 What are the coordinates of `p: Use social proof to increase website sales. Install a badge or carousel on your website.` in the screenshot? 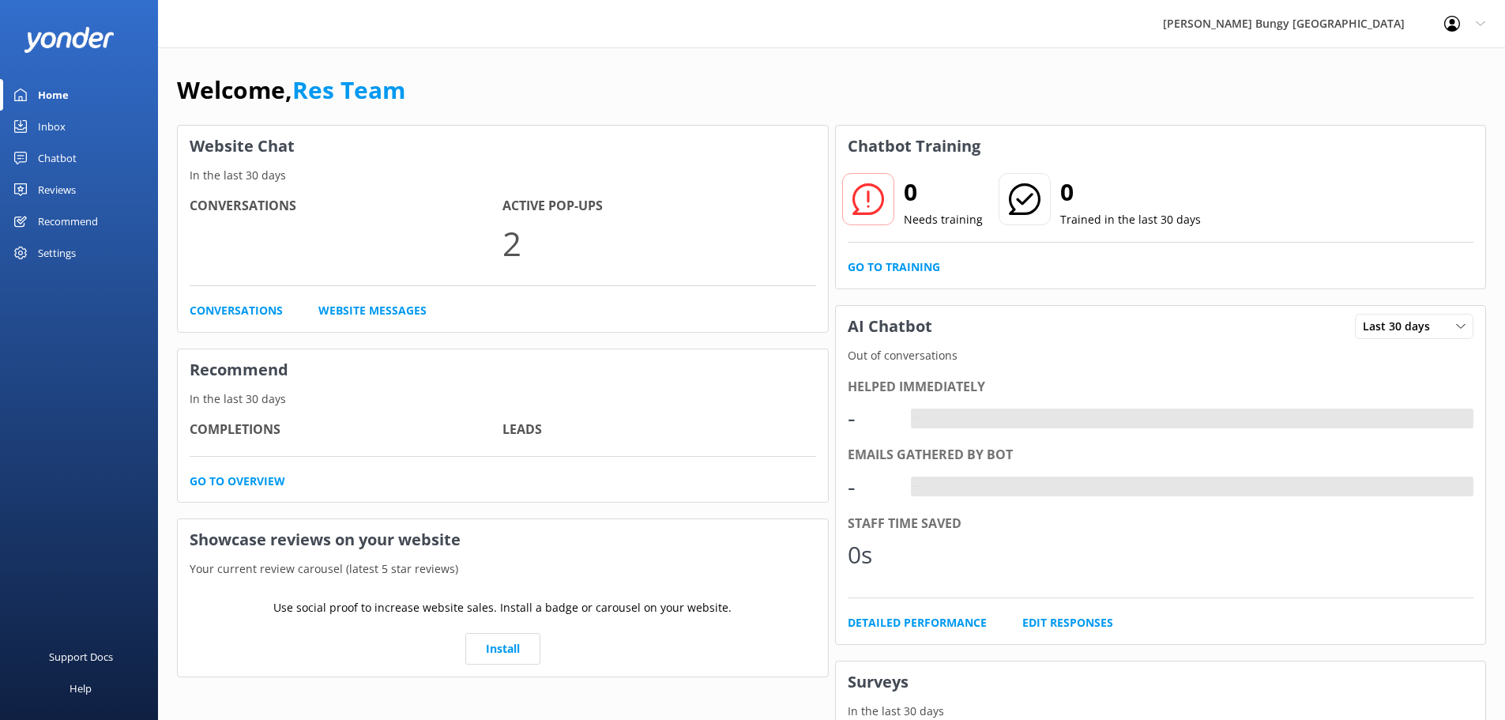 It's located at (503, 608).